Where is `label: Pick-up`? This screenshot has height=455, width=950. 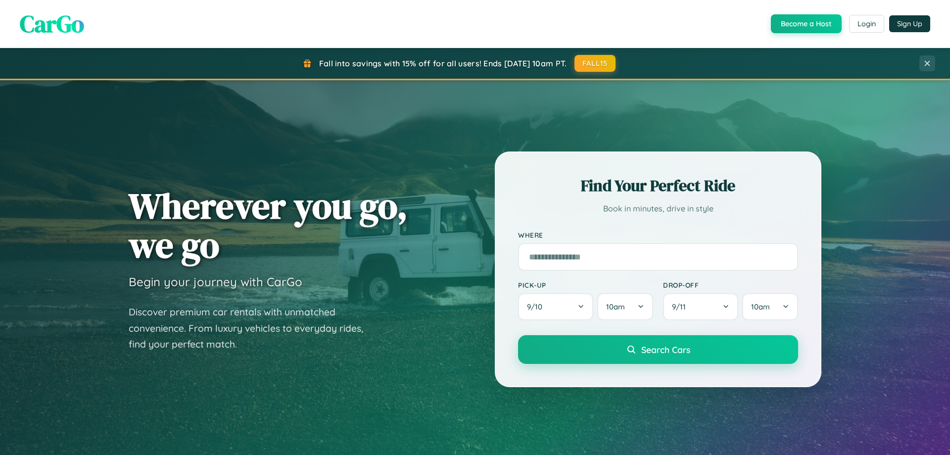
label: Pick-up is located at coordinates (585, 285).